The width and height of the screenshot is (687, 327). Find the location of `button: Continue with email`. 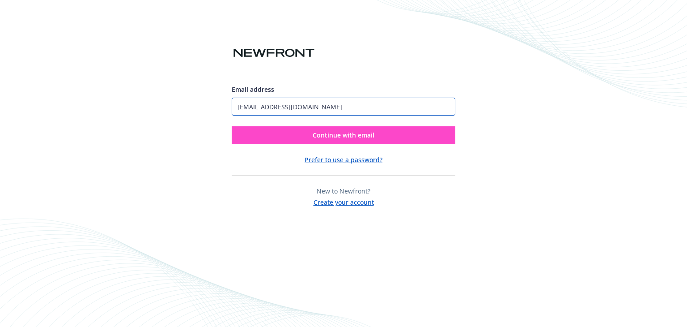

button: Continue with email is located at coordinates (344, 135).